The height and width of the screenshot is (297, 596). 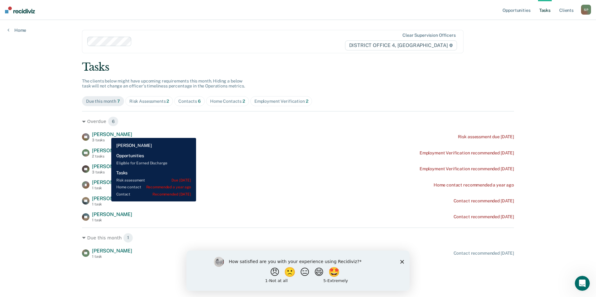 I want to click on div: 5 - Extremely, so click(x=166, y=30).